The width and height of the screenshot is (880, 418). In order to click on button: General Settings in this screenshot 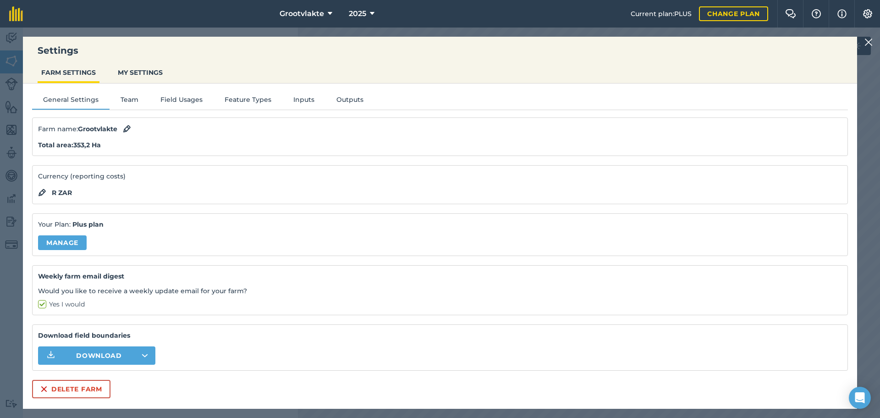, I will do `click(71, 101)`.